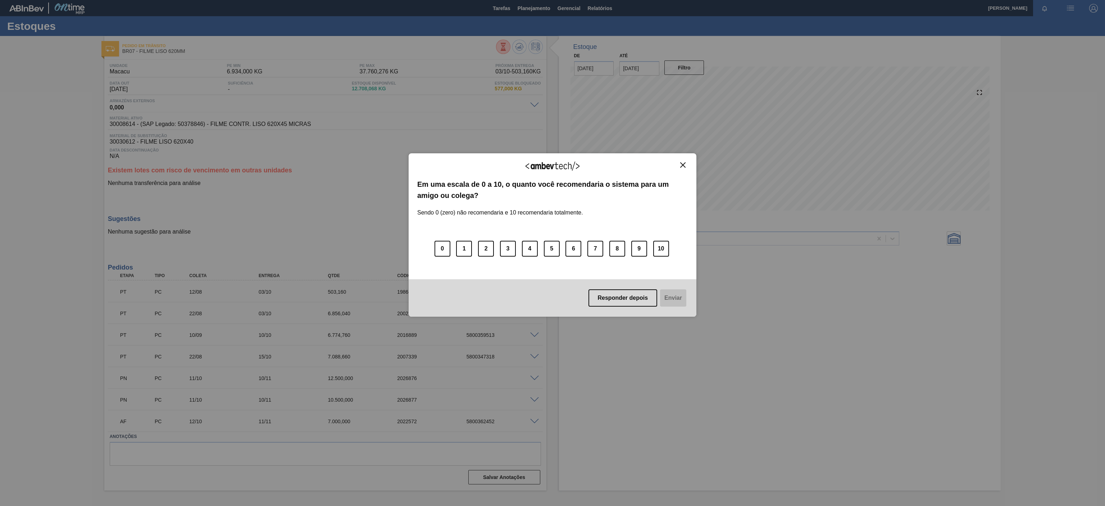  I want to click on button: 2, so click(486, 249).